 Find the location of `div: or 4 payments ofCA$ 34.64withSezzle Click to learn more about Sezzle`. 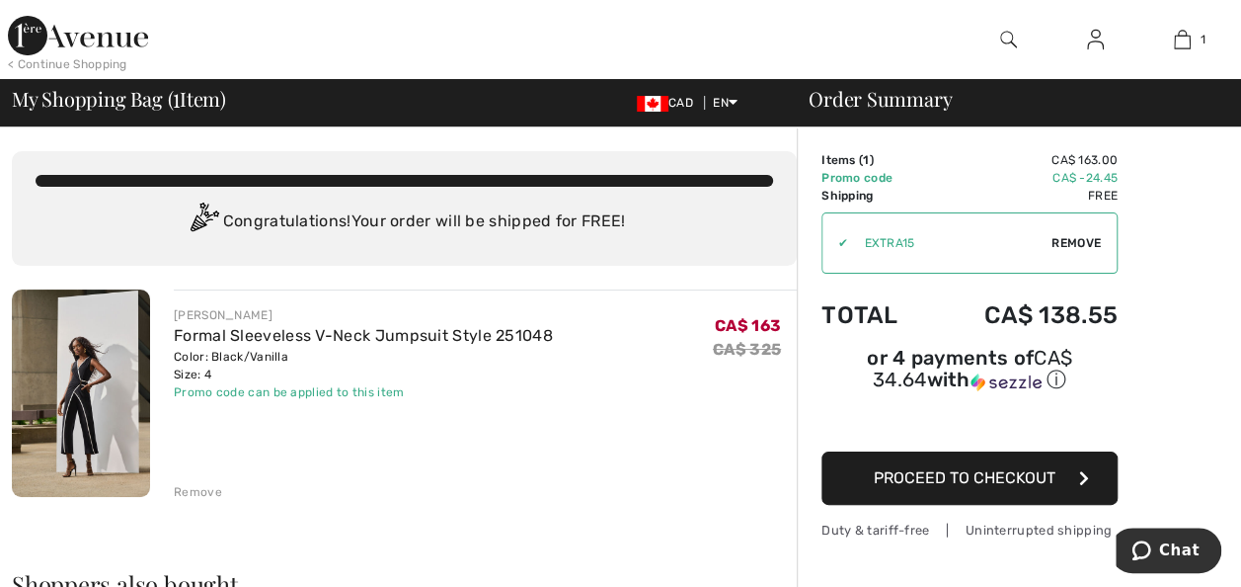

div: or 4 payments ofCA$ 34.64withSezzle Click to learn more about Sezzle is located at coordinates (970, 374).